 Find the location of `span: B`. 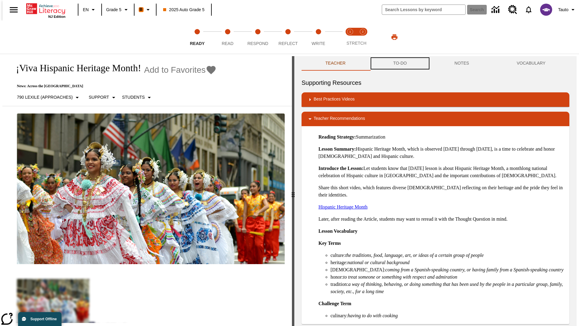

span: B is located at coordinates (141, 9).